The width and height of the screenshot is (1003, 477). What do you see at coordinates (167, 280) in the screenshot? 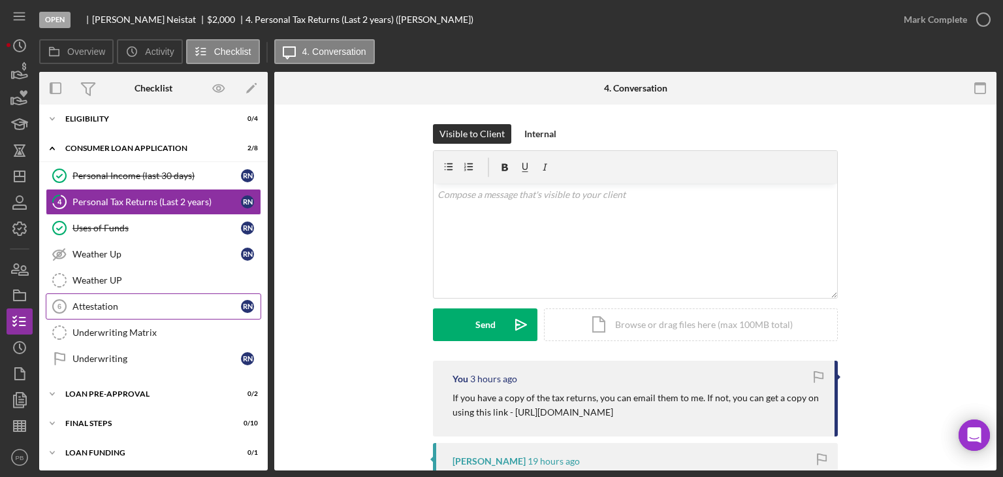
I see `div: Weather UP` at bounding box center [167, 280].